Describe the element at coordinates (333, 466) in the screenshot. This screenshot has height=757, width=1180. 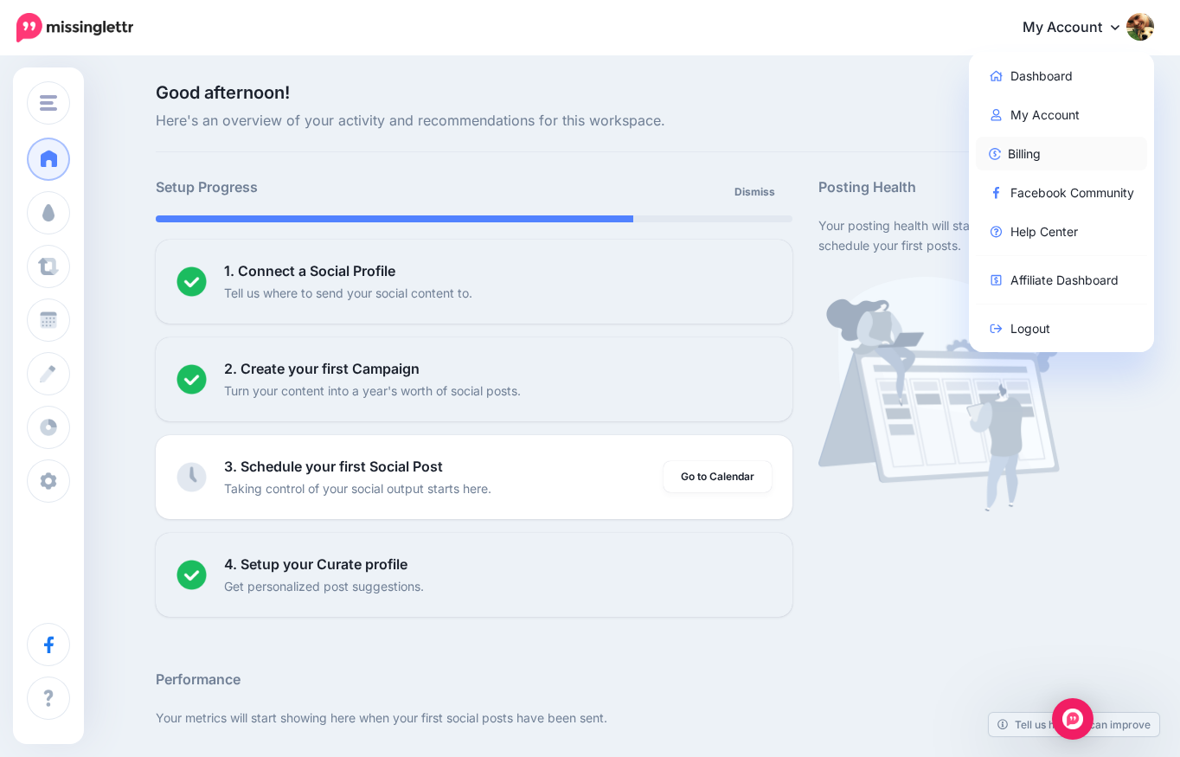
I see `b: 3. Schedule your first Social Post` at that location.